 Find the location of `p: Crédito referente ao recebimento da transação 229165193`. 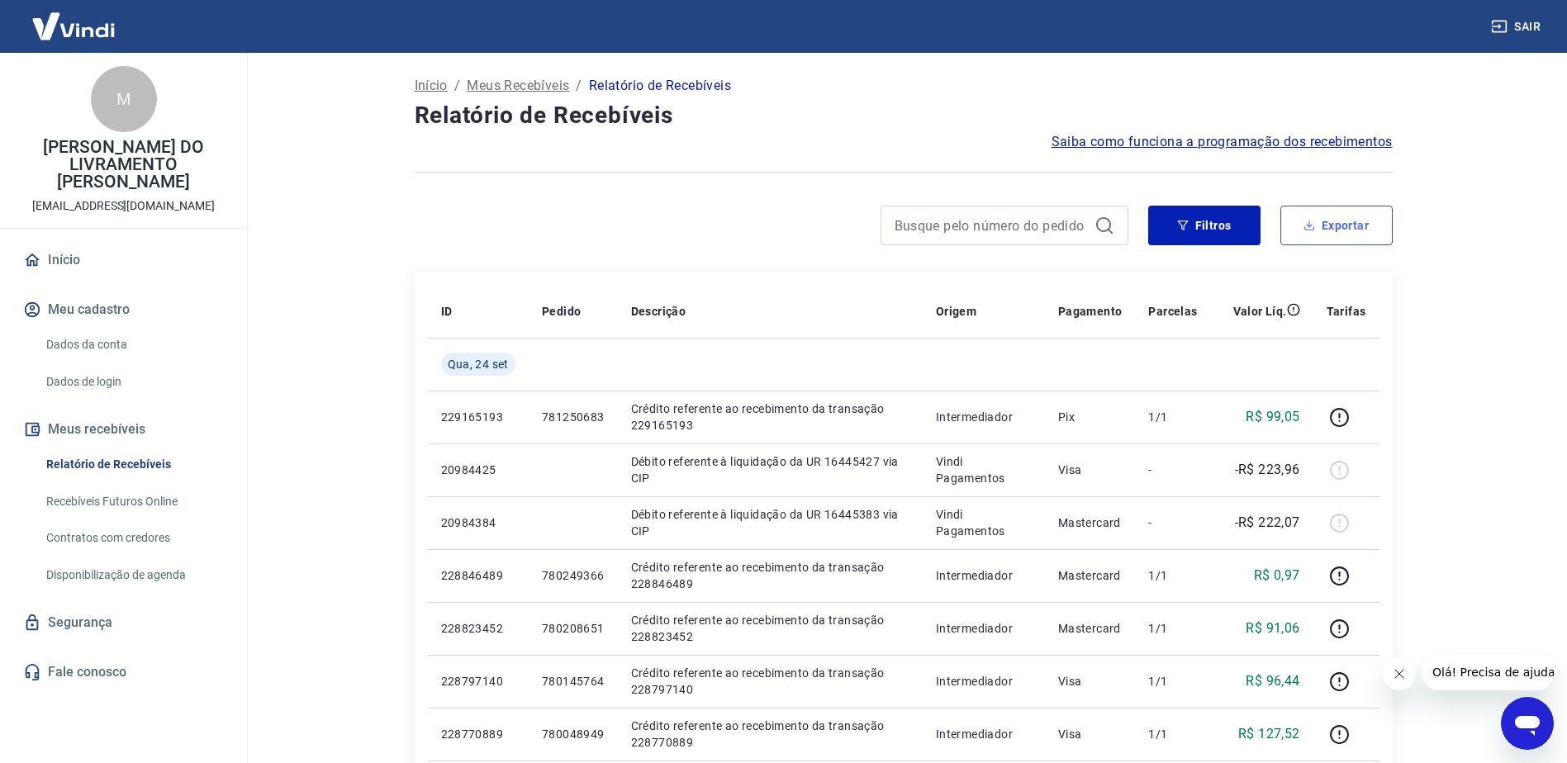

p: Crédito referente ao recebimento da transação 229165193 is located at coordinates (770, 417).